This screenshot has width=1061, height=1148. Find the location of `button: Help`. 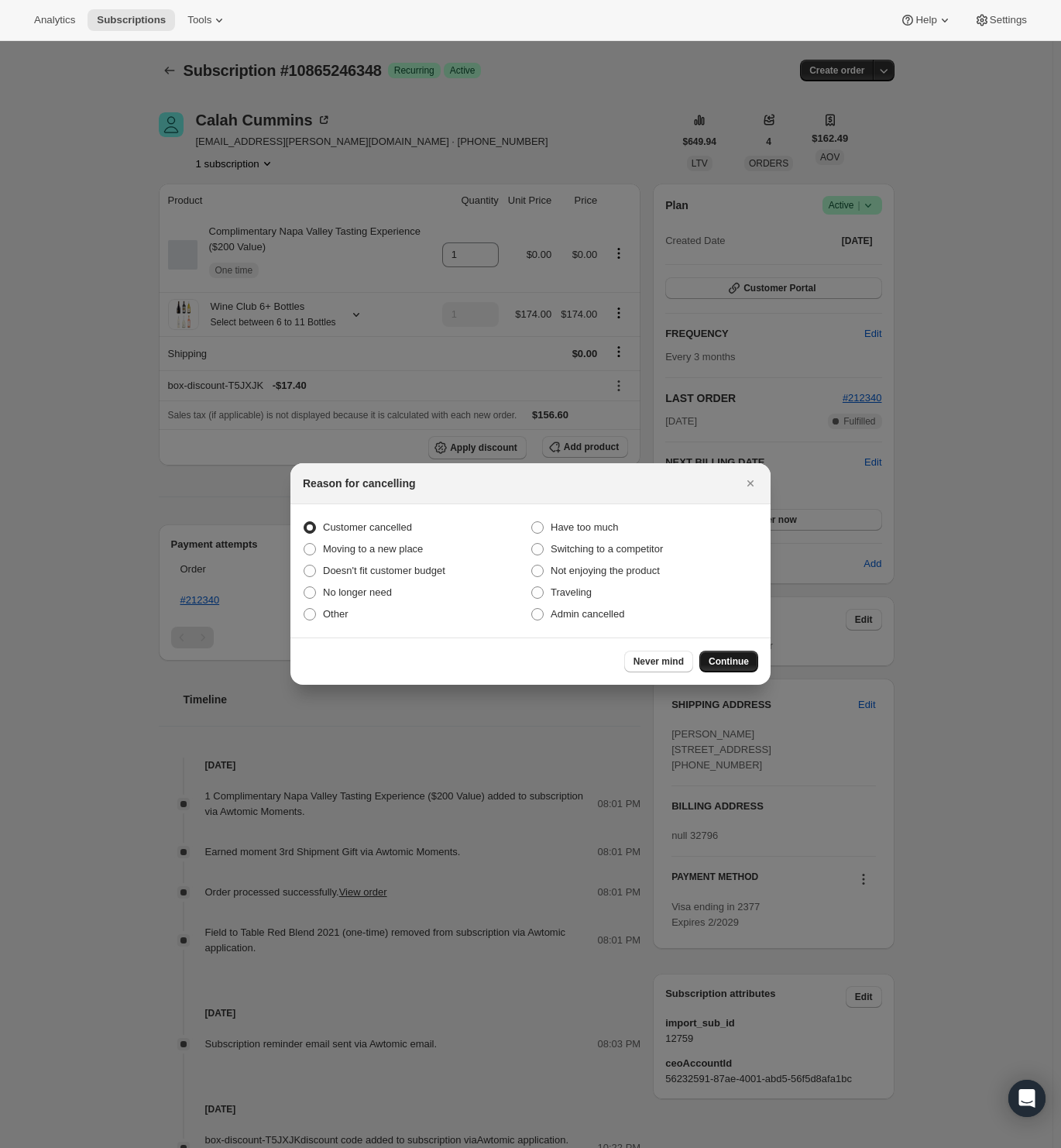

button: Help is located at coordinates (925, 20).